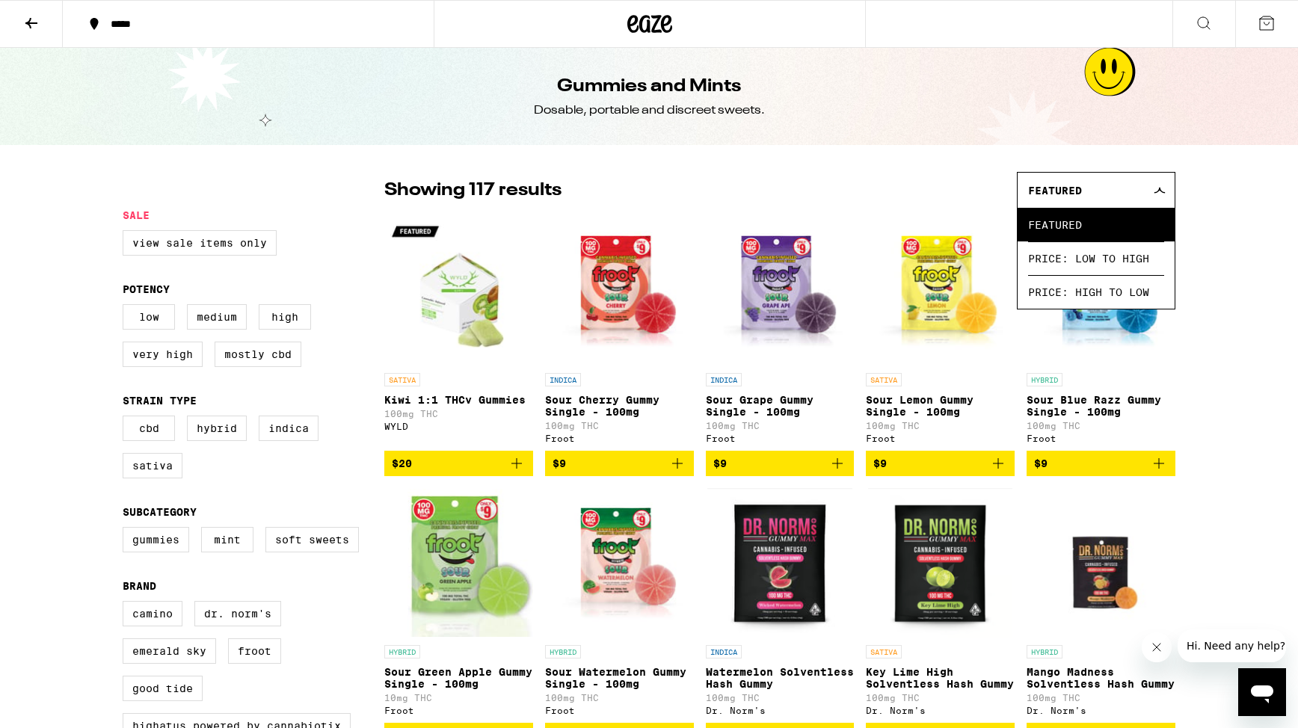  What do you see at coordinates (146, 289) in the screenshot?
I see `legend: Potency` at bounding box center [146, 289].